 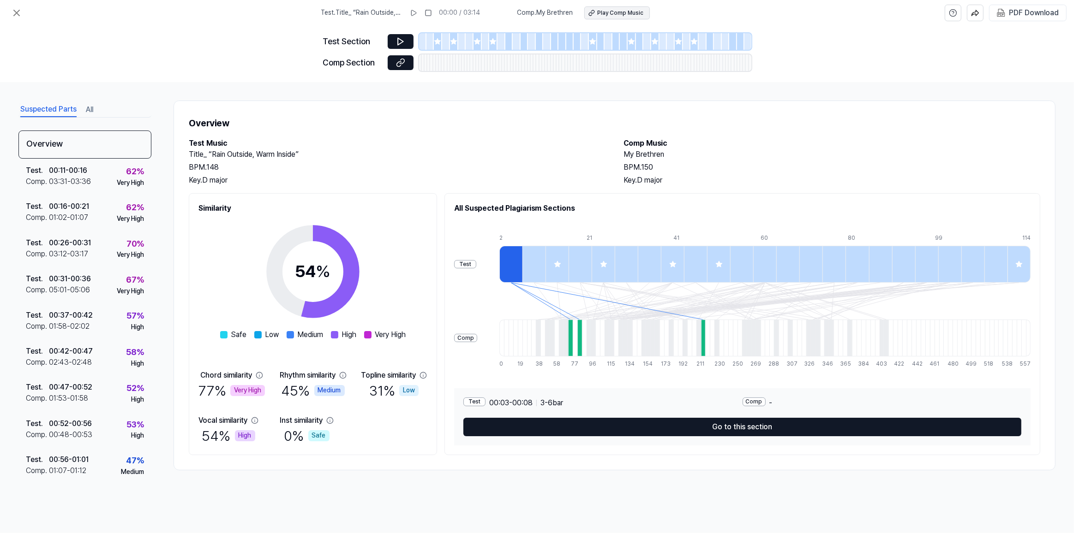 What do you see at coordinates (68, 171) in the screenshot?
I see `div: 00:11 - 00:16` at bounding box center [68, 171].